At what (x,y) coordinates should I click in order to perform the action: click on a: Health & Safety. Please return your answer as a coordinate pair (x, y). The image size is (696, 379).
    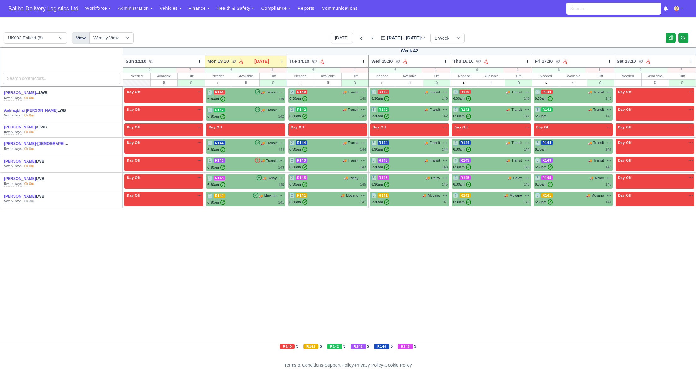
    Looking at the image, I should click on (235, 8).